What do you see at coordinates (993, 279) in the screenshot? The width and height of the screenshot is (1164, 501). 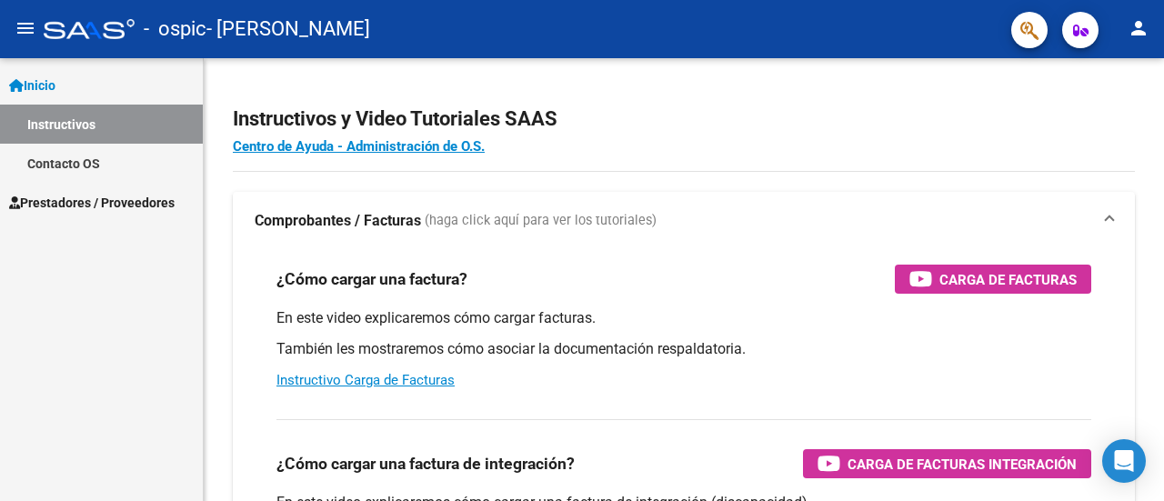 I see `button: Carga de Facturas` at bounding box center [993, 279].